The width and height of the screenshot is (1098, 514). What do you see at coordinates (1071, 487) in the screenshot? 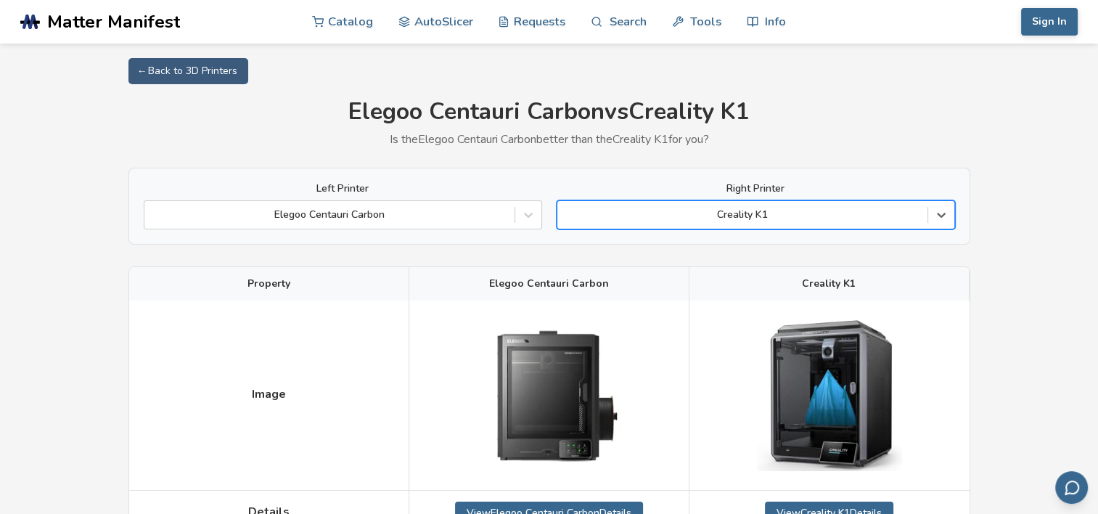
I see `button: Send feedback via email` at bounding box center [1071, 487].